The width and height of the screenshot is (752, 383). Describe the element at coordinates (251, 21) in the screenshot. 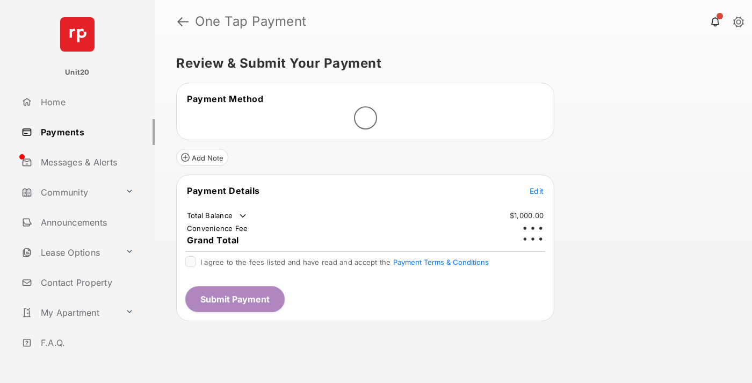

I see `strong: One Tap Payment` at that location.